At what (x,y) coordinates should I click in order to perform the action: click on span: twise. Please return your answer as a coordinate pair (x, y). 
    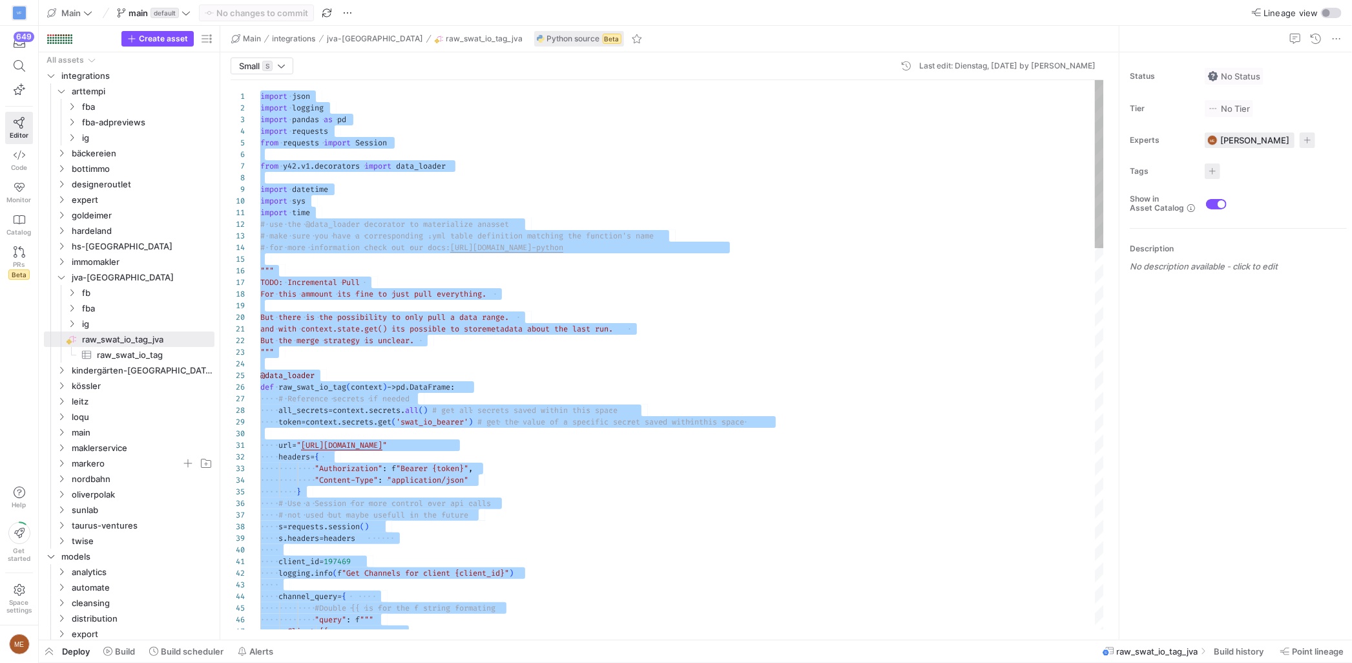
    Looking at the image, I should click on (142, 541).